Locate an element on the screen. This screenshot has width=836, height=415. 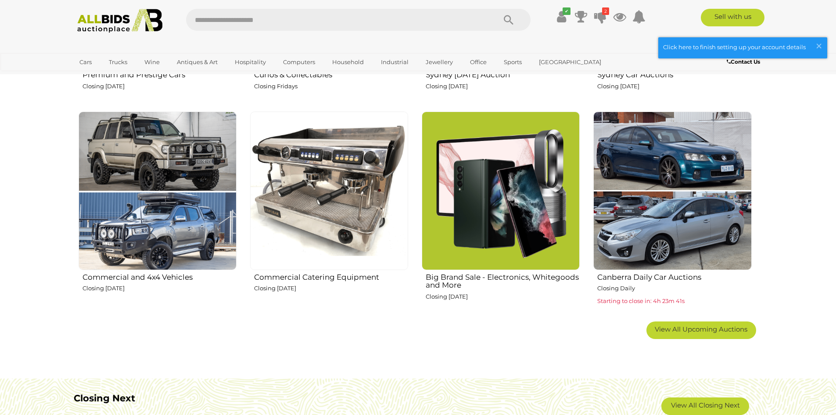
a: Industrial is located at coordinates (395, 62).